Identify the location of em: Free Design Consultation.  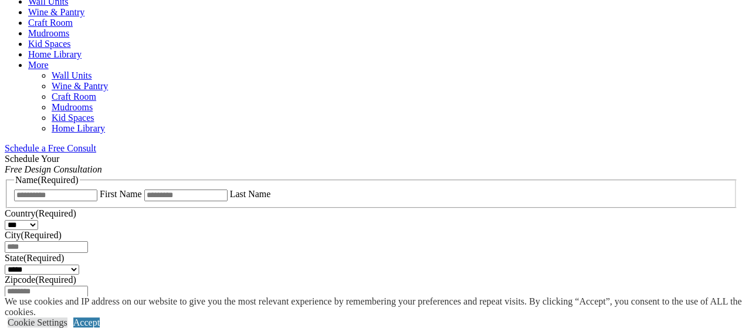
(53, 169).